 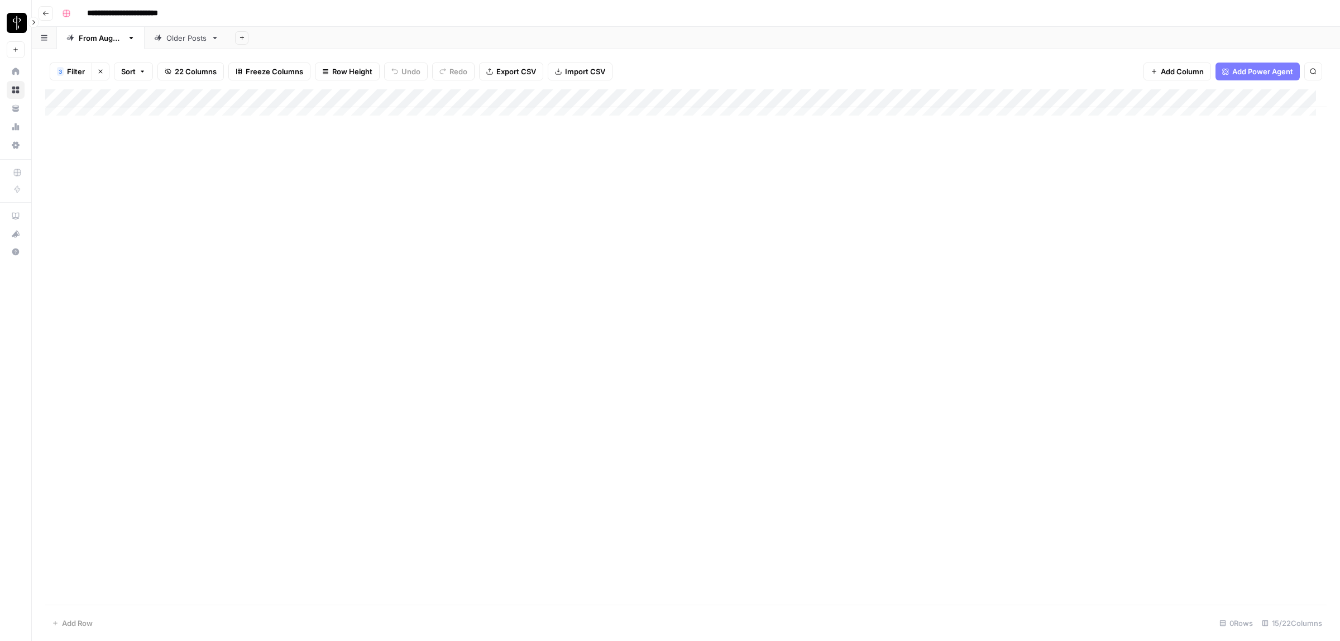 What do you see at coordinates (16, 127) in the screenshot?
I see `a: Usage` at bounding box center [16, 127].